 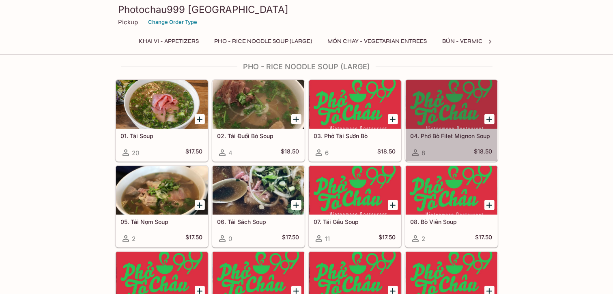 What do you see at coordinates (451, 222) in the screenshot?
I see `h5: 08. Bò Viên Soup` at bounding box center [451, 222].